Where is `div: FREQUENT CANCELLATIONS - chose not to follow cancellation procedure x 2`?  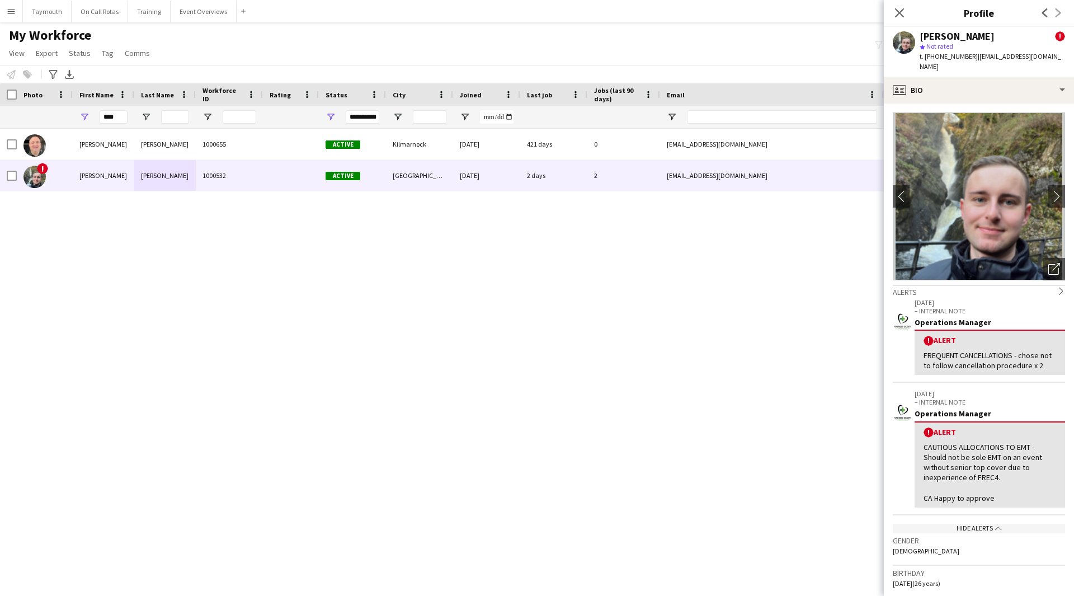 div: FREQUENT CANCELLATIONS - chose not to follow cancellation procedure x 2 is located at coordinates (989, 360).